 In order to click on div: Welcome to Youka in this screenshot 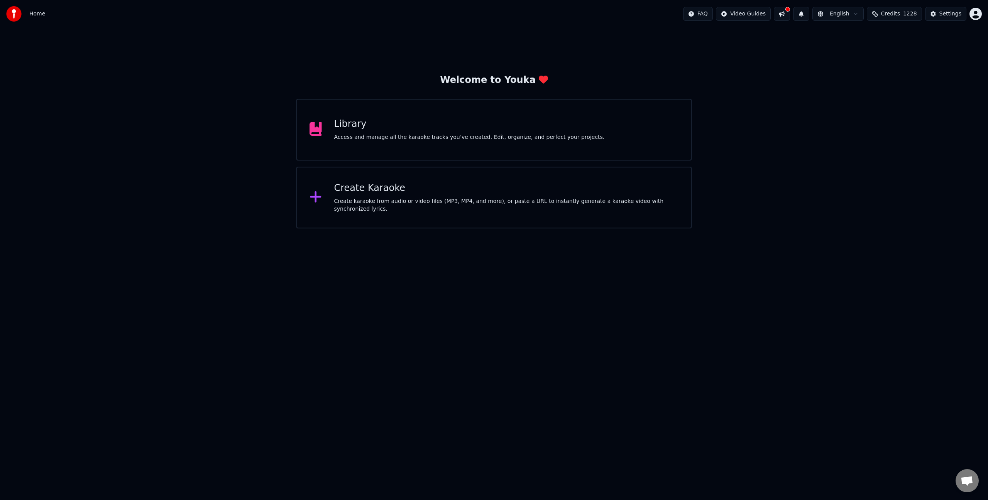, I will do `click(494, 80)`.